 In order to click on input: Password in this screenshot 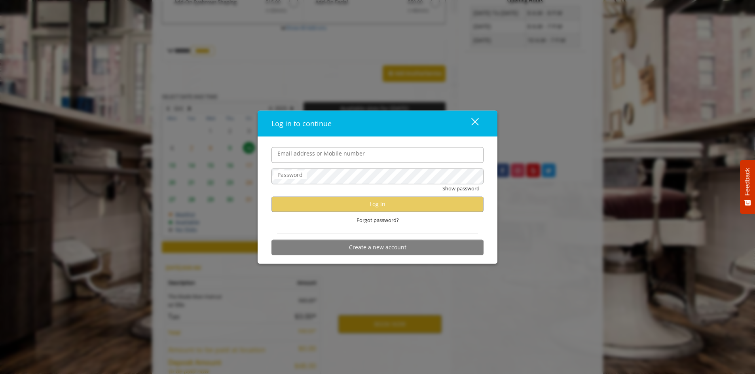, I will do `click(378, 176)`.